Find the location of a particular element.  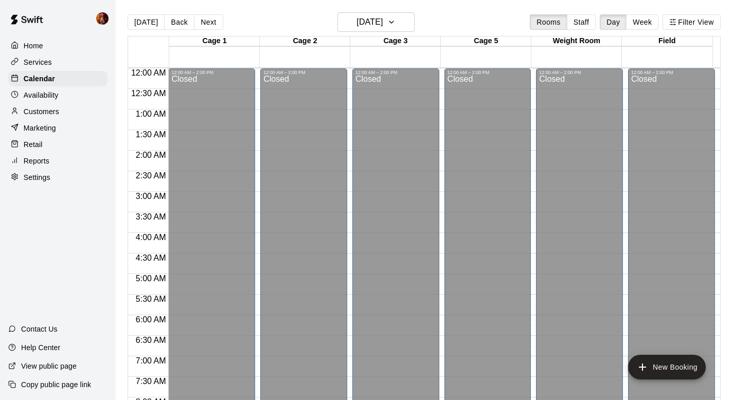

div: Home is located at coordinates (58, 46).